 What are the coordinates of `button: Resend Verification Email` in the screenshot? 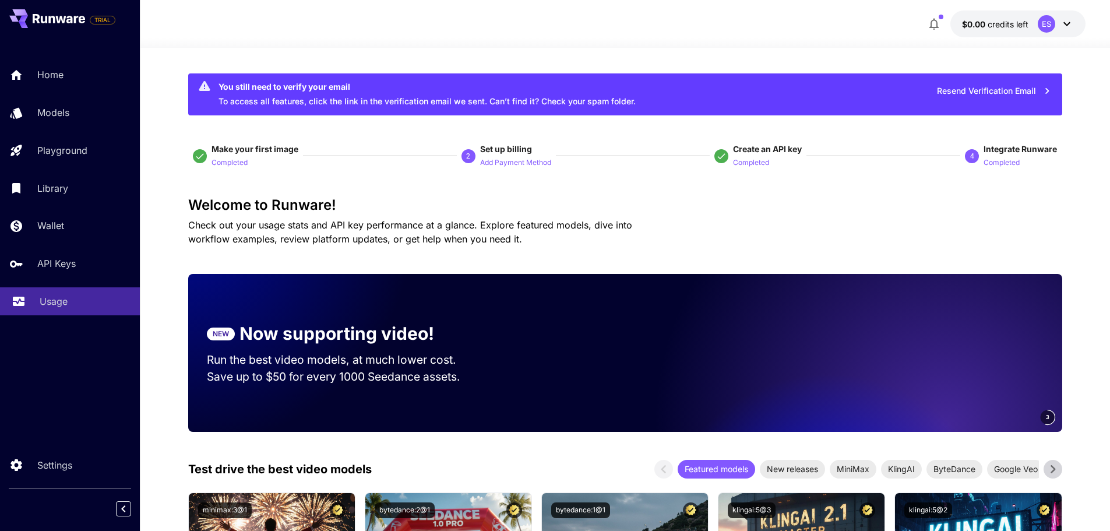 It's located at (994, 91).